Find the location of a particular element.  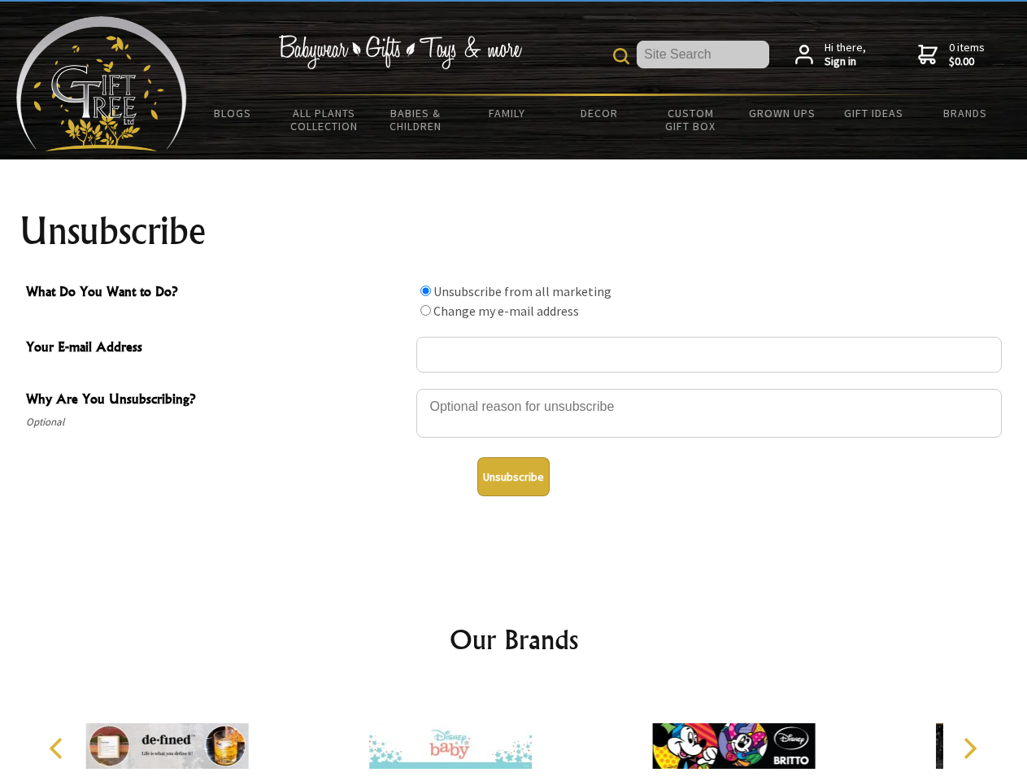

button: Previous is located at coordinates (59, 748).